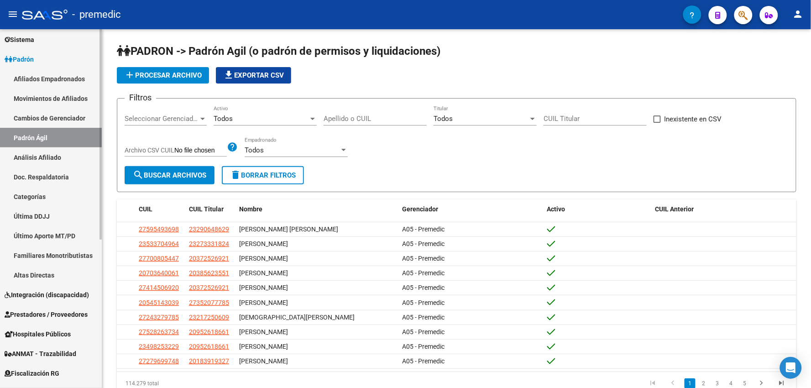 Image resolution: width=811 pixels, height=388 pixels. What do you see at coordinates (32, 373) in the screenshot?
I see `span: Fiscalización RG` at bounding box center [32, 373].